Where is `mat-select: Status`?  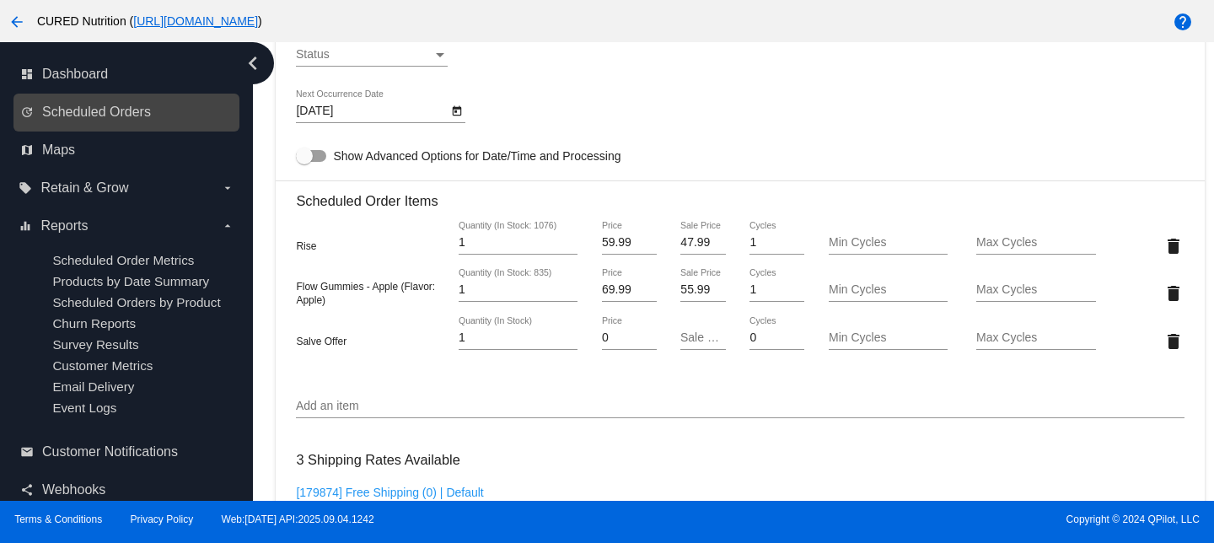 mat-select: Status is located at coordinates (372, 55).